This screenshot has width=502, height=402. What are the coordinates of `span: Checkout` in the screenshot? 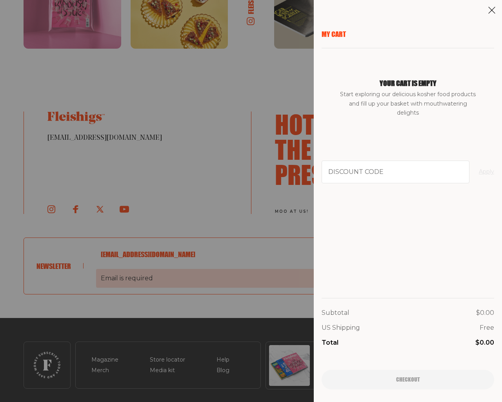 It's located at (408, 379).